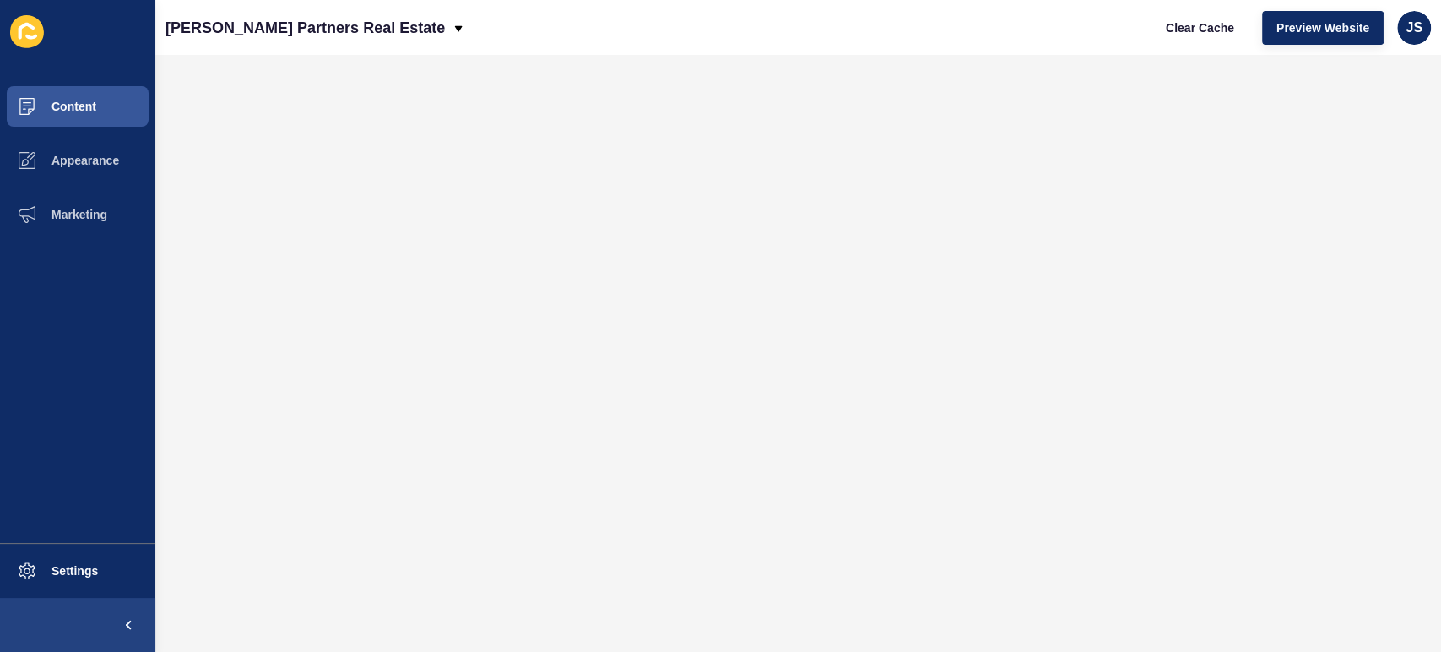  What do you see at coordinates (1200, 28) in the screenshot?
I see `span: Clear Cache` at bounding box center [1200, 28].